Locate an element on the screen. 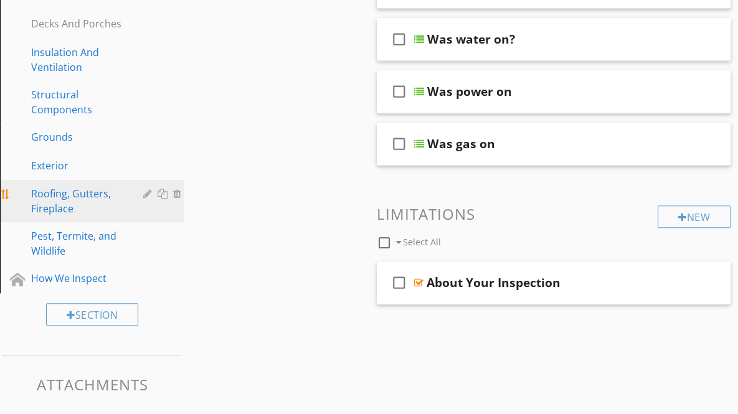 The image size is (738, 414). h3: Limitations is located at coordinates (554, 214).